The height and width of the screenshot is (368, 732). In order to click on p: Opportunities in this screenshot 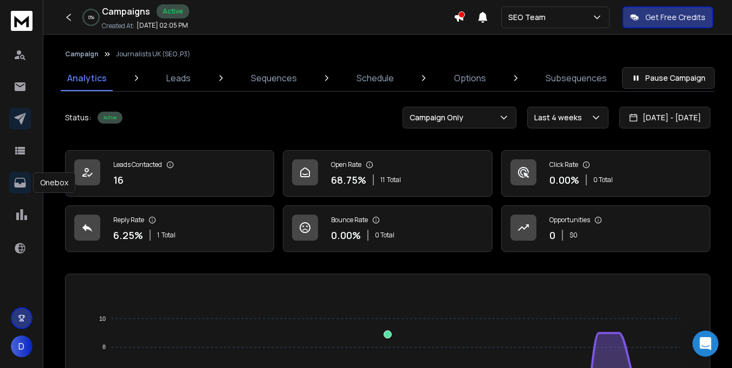, I will do `click(569, 220)`.